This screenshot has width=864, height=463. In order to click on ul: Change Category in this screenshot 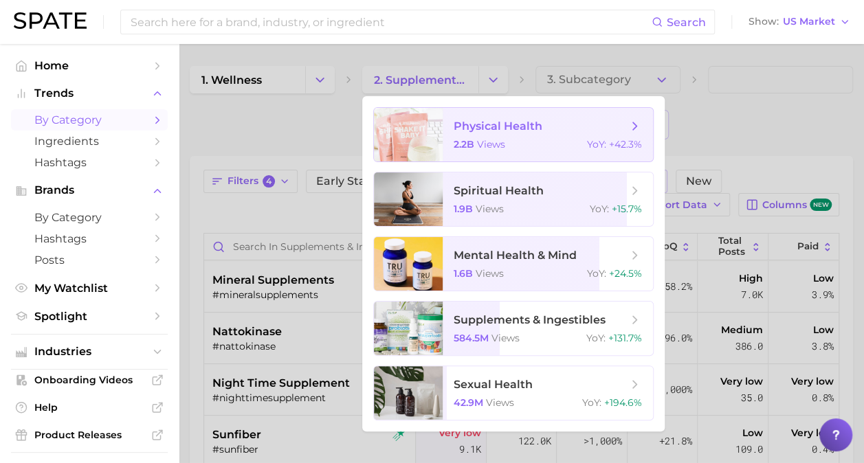, I will do `click(513, 264)`.